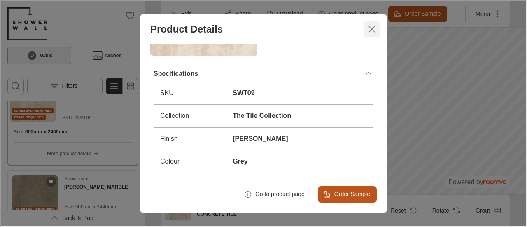 The image size is (527, 227). Describe the element at coordinates (189, 92) in the screenshot. I see `p: SKU` at that location.